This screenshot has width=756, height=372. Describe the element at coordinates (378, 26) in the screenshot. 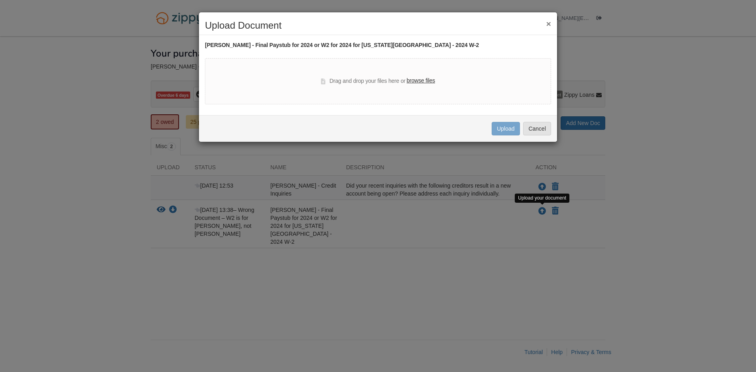

I see `h2: Upload Document` at that location.